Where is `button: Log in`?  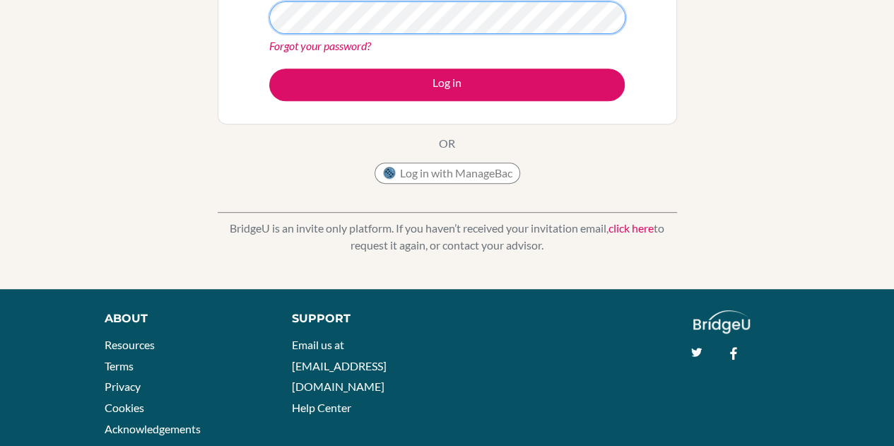 button: Log in is located at coordinates (447, 85).